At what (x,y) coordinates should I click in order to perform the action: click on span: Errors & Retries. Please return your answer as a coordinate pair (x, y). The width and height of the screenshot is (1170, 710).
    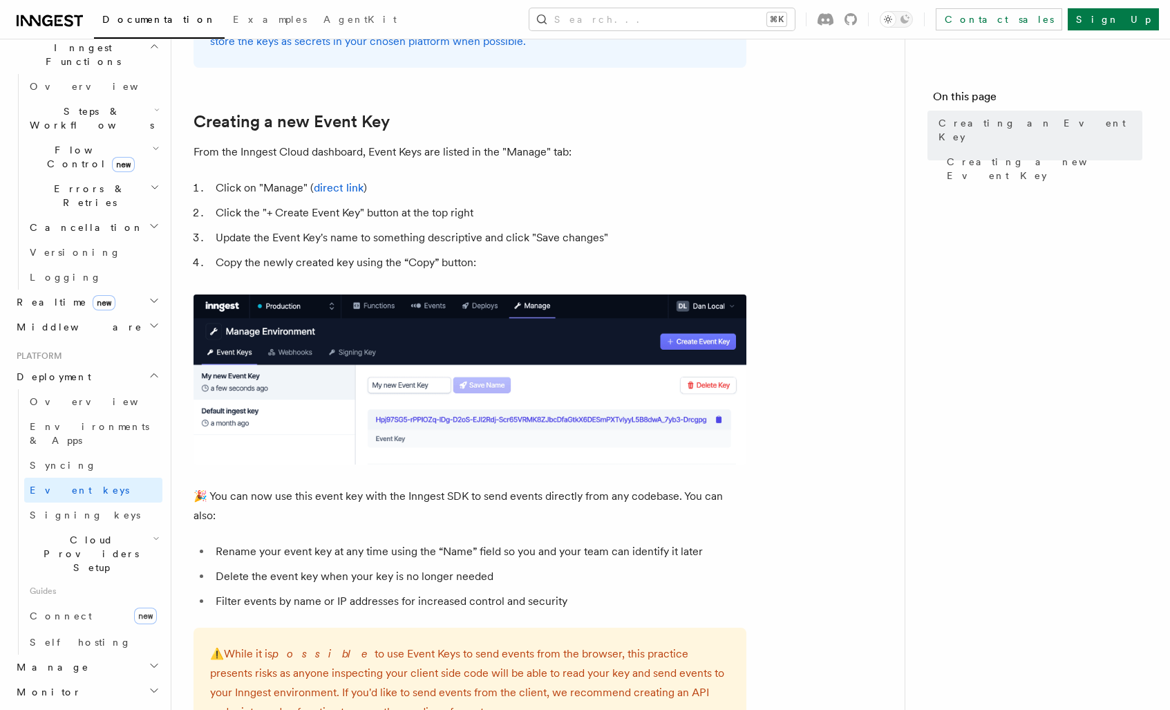
    Looking at the image, I should click on (87, 196).